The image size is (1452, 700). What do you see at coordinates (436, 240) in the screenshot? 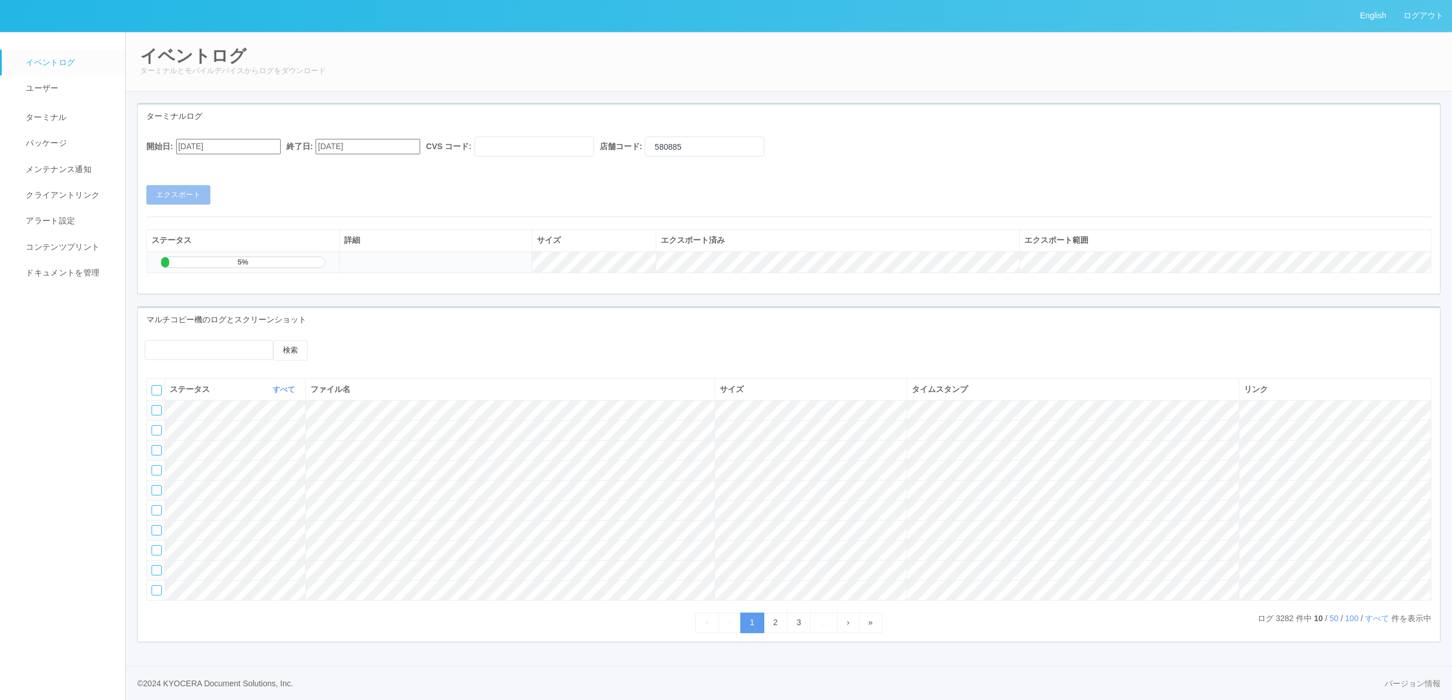
I see `div: 詳細` at bounding box center [436, 240].